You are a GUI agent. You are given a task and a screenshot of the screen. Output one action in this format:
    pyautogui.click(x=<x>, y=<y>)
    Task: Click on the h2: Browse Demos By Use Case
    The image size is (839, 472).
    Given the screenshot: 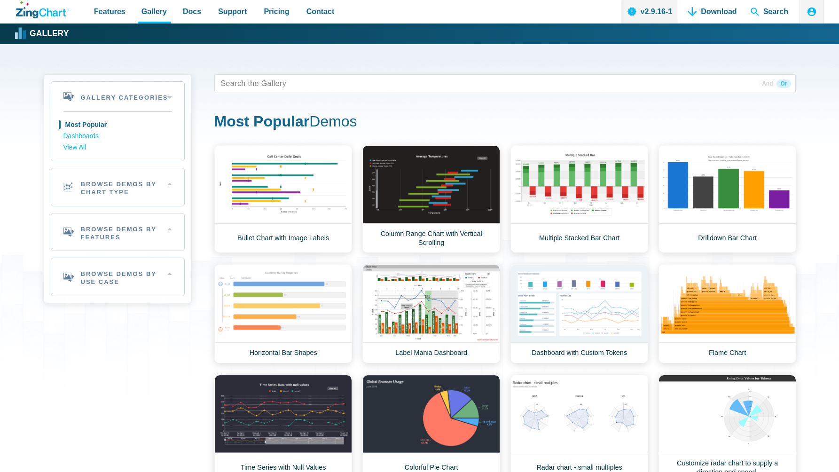 What is the action you would take?
    pyautogui.click(x=118, y=277)
    